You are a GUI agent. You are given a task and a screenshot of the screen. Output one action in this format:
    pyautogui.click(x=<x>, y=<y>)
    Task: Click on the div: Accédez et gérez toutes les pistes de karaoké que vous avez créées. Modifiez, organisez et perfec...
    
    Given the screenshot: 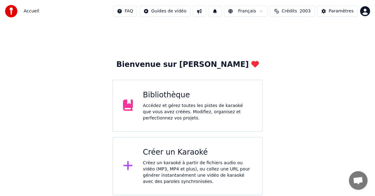 What is the action you would take?
    pyautogui.click(x=197, y=112)
    